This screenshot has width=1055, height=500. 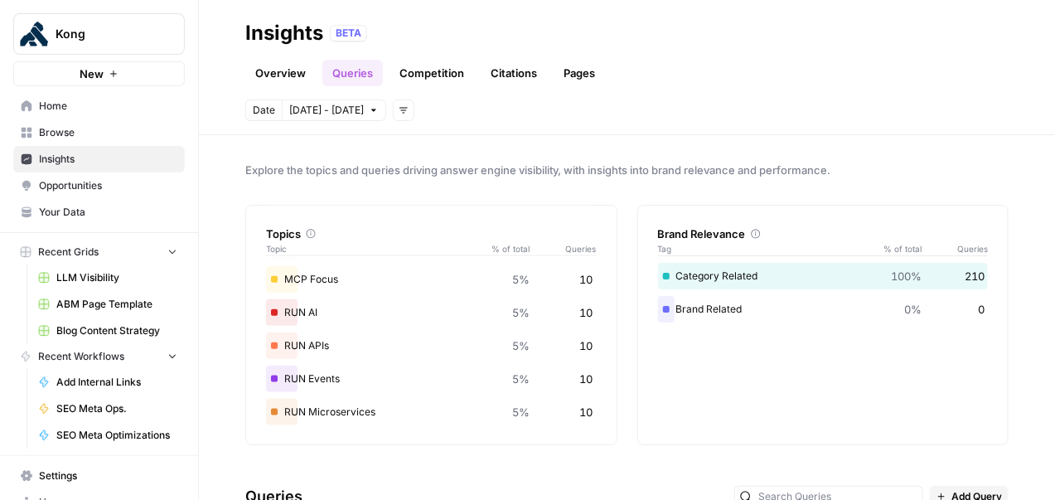 I want to click on a: Competition, so click(x=432, y=73).